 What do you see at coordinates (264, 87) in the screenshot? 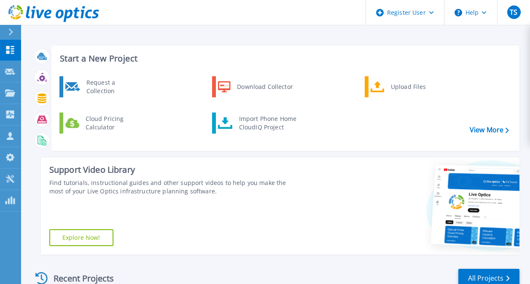
I see `div: Download Collector` at bounding box center [264, 87].